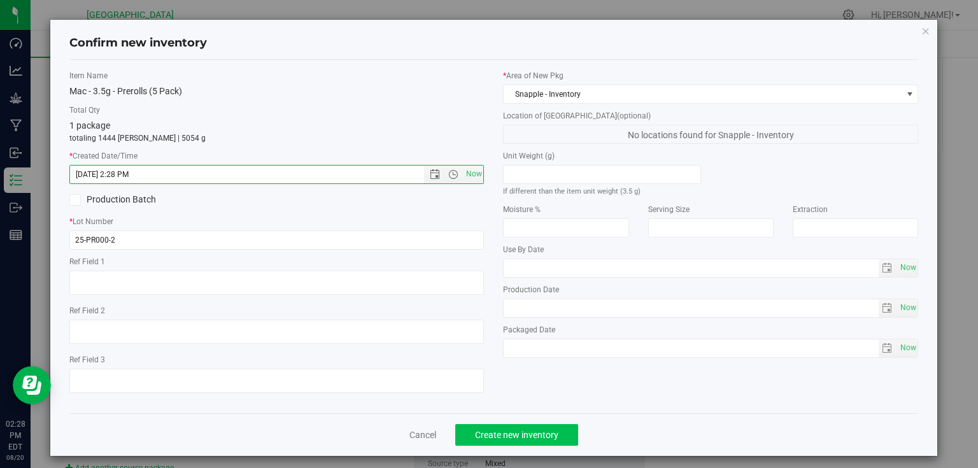 This screenshot has height=468, width=978. Describe the element at coordinates (710, 330) in the screenshot. I see `label: Packaged Date` at that location.